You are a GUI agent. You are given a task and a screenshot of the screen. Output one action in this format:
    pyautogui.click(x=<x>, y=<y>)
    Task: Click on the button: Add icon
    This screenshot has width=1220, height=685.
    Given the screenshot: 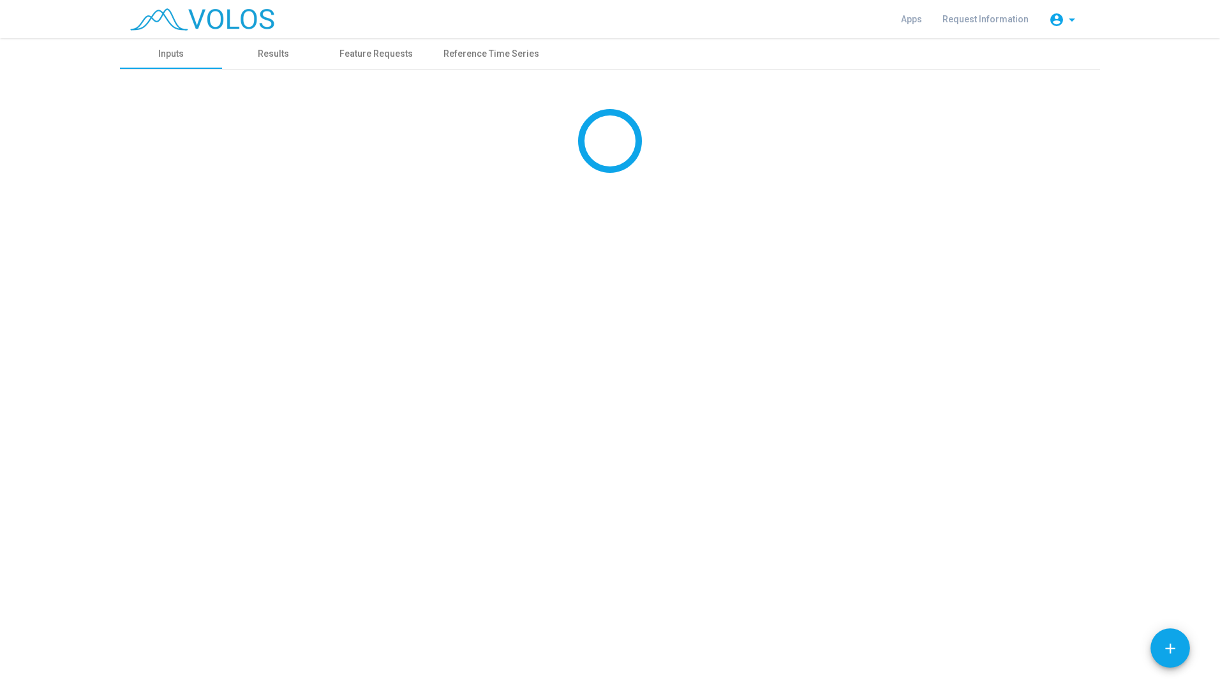 What is the action you would take?
    pyautogui.click(x=1170, y=648)
    